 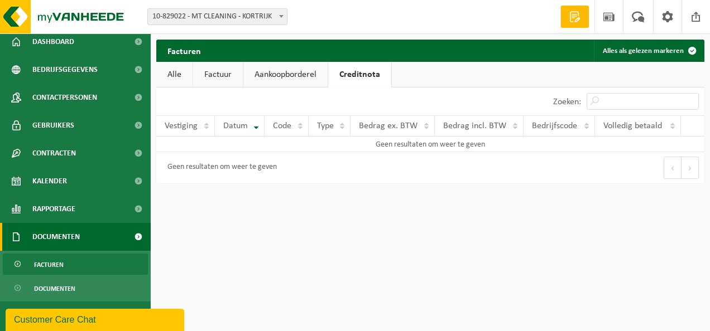 What do you see at coordinates (219, 168) in the screenshot?
I see `div: Geen resultaten om weer te geven` at bounding box center [219, 168].